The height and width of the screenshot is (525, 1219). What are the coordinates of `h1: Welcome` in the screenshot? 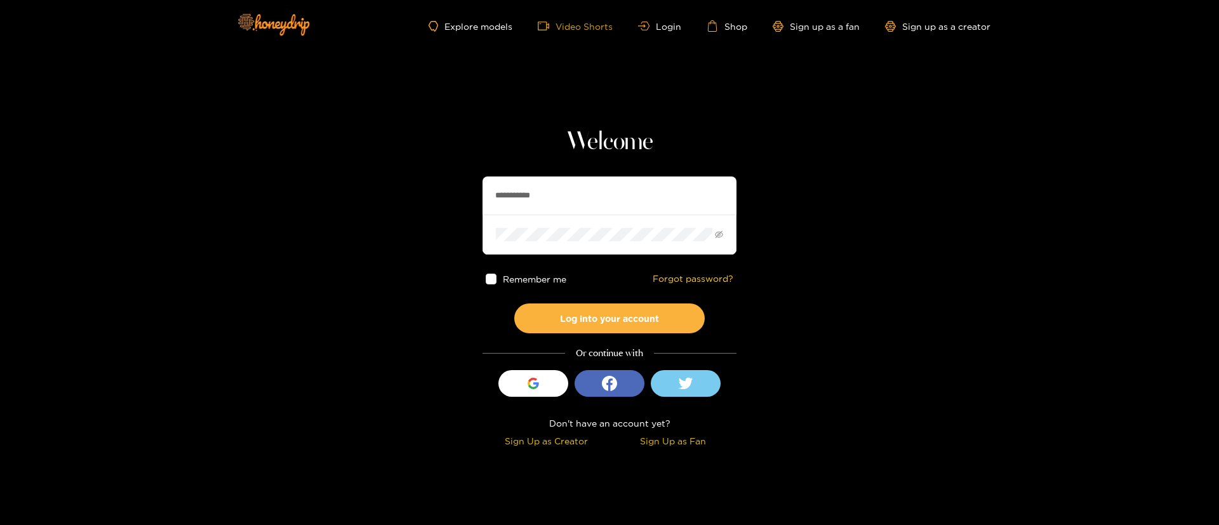 It's located at (609, 142).